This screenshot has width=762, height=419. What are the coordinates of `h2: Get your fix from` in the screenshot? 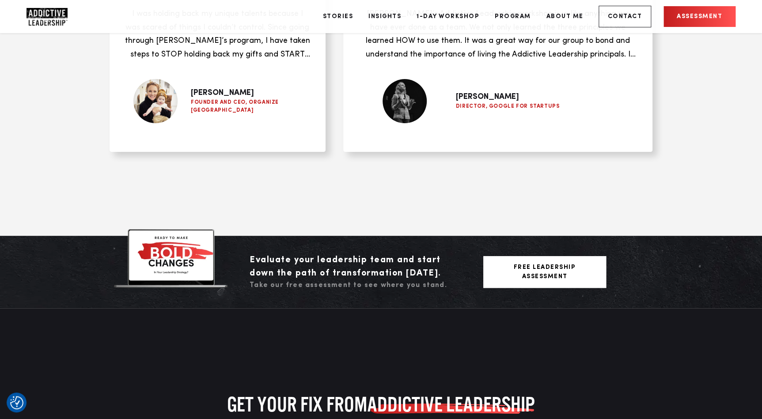 It's located at (381, 404).